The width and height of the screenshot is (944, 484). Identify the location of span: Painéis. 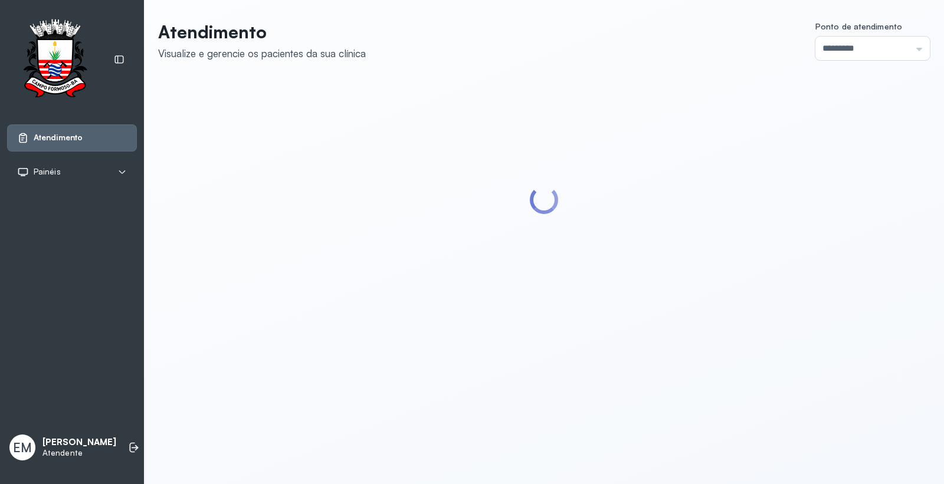
(47, 172).